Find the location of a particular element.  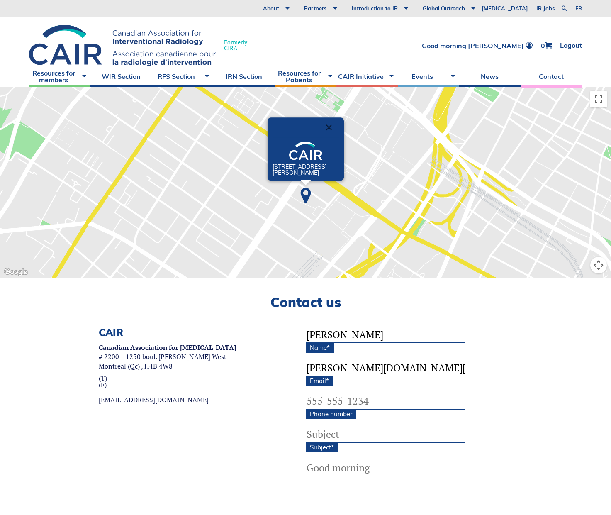

label: Name is located at coordinates (320, 347).